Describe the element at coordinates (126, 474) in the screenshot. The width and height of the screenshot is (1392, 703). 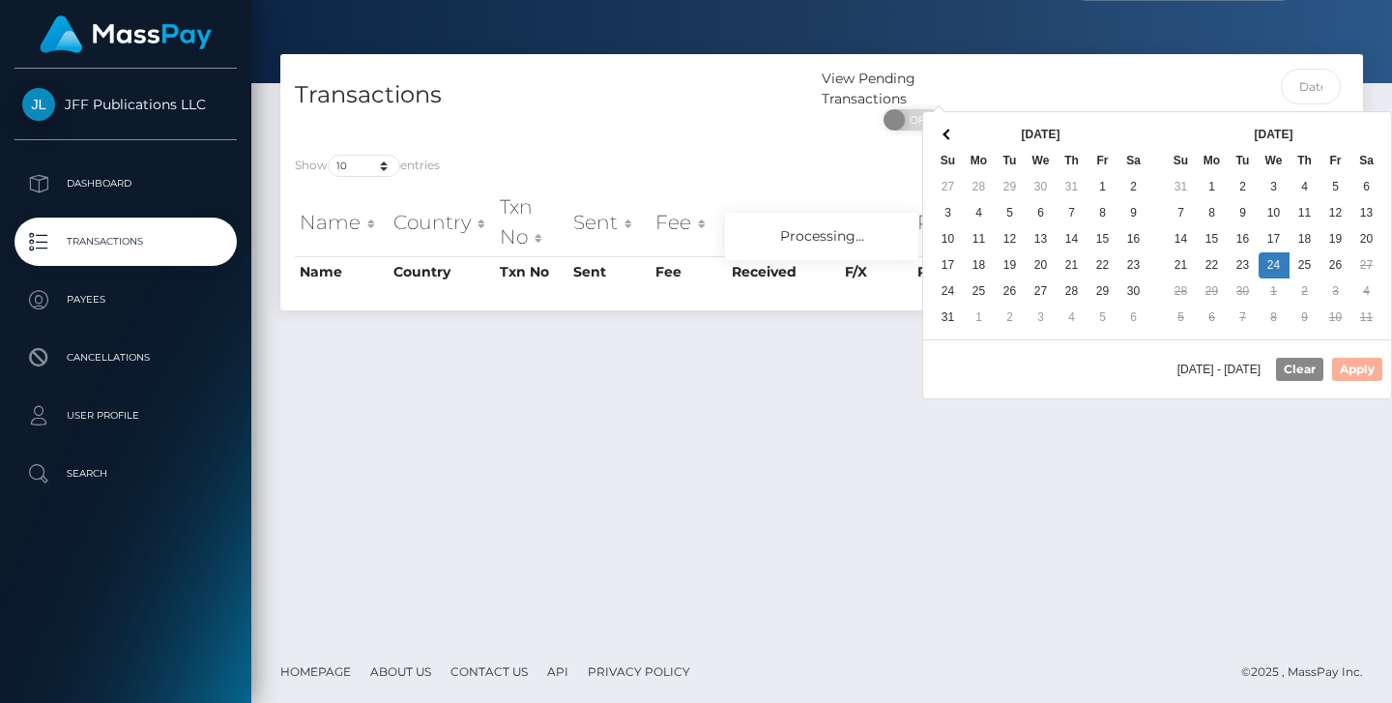
I see `a: Search` at that location.